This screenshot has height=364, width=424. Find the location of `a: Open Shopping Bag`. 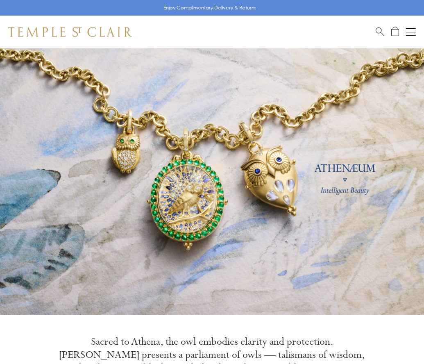

a: Open Shopping Bag is located at coordinates (395, 32).